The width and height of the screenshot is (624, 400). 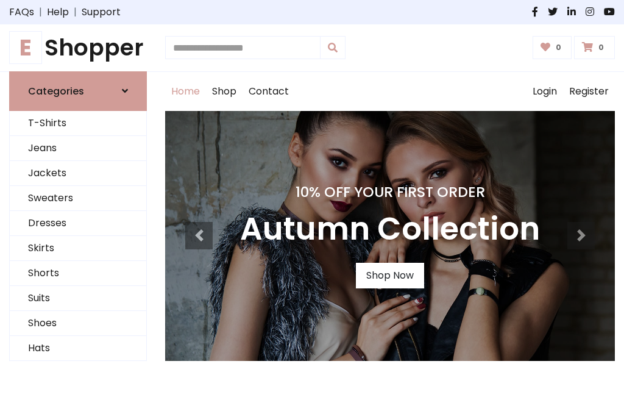 I want to click on a: T-Shirts, so click(x=78, y=123).